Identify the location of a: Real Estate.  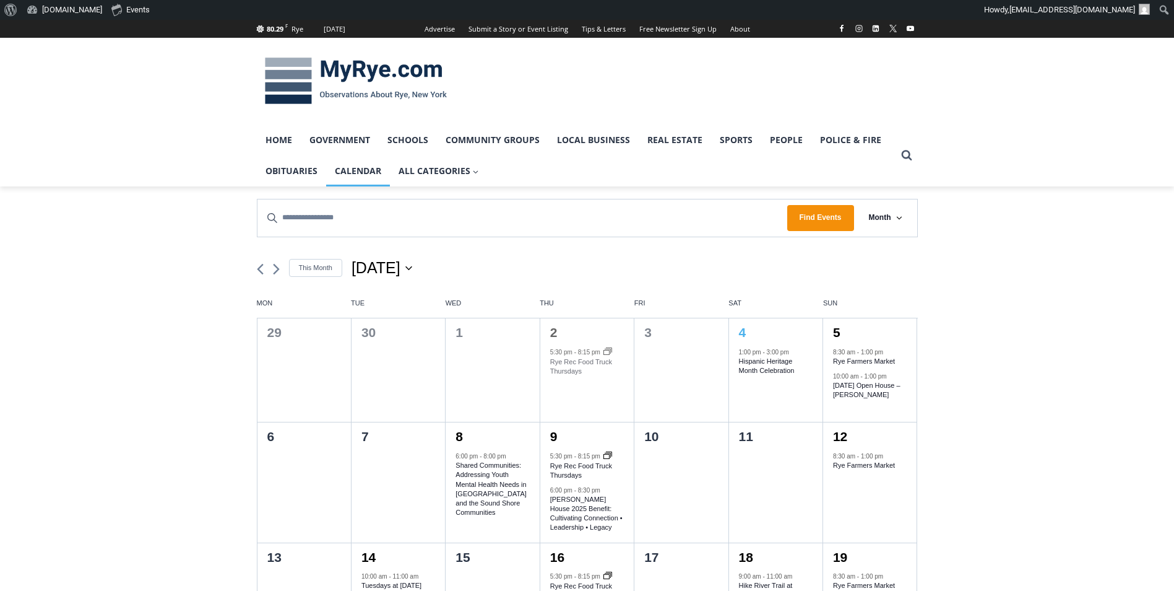
(675, 140).